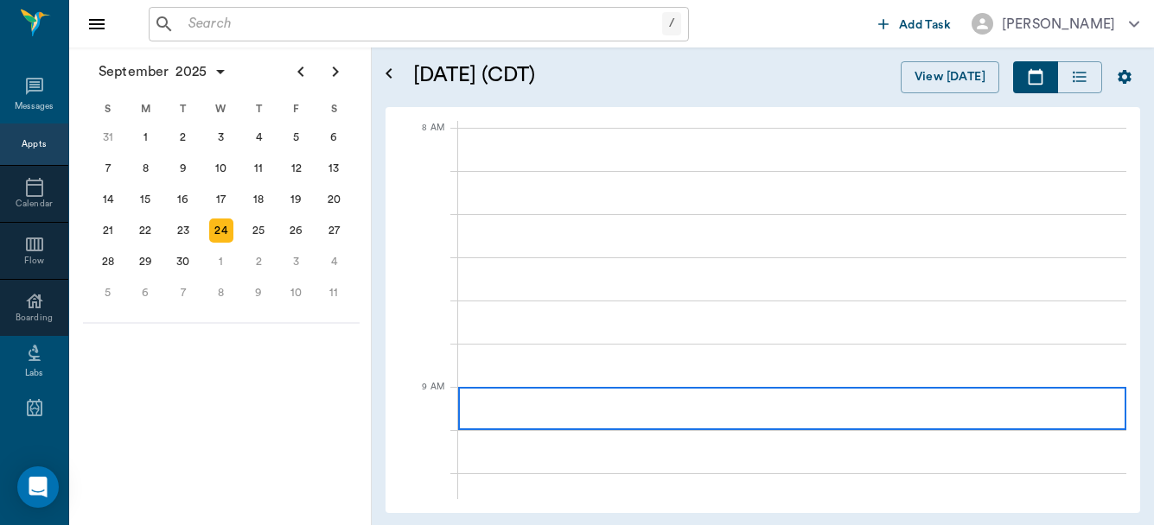 The width and height of the screenshot is (1154, 525). Describe the element at coordinates (258, 293) in the screenshot. I see `div: Thursday, October 9, 2025` at that location.